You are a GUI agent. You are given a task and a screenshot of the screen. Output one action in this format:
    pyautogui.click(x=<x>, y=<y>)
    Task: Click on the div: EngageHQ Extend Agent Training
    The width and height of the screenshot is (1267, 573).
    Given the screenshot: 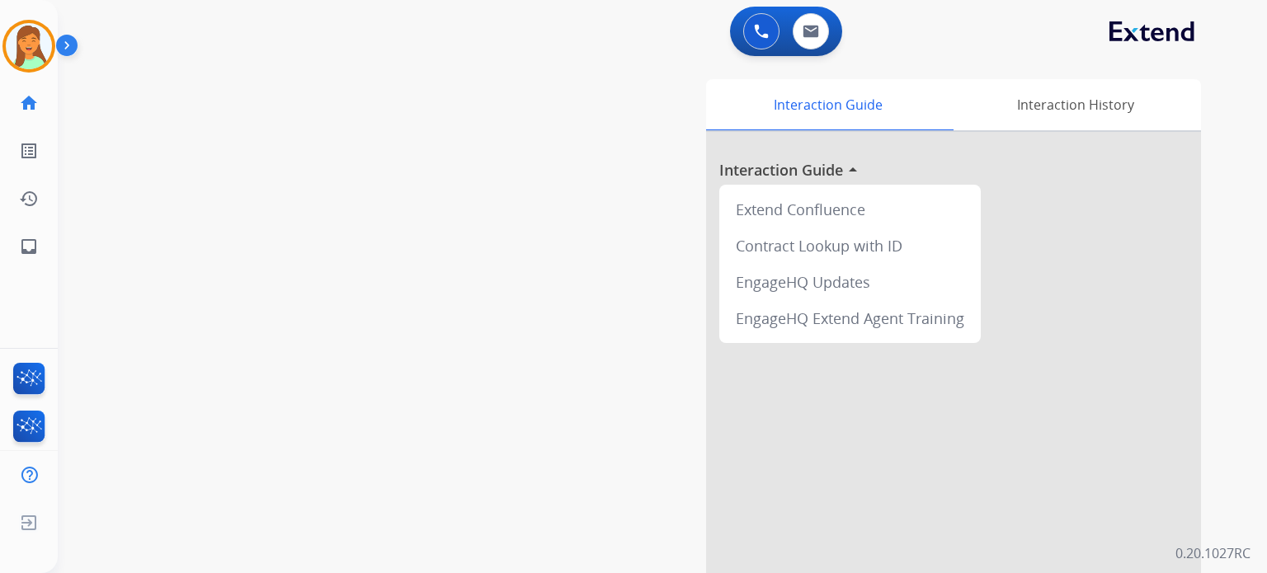 What is the action you would take?
    pyautogui.click(x=850, y=318)
    